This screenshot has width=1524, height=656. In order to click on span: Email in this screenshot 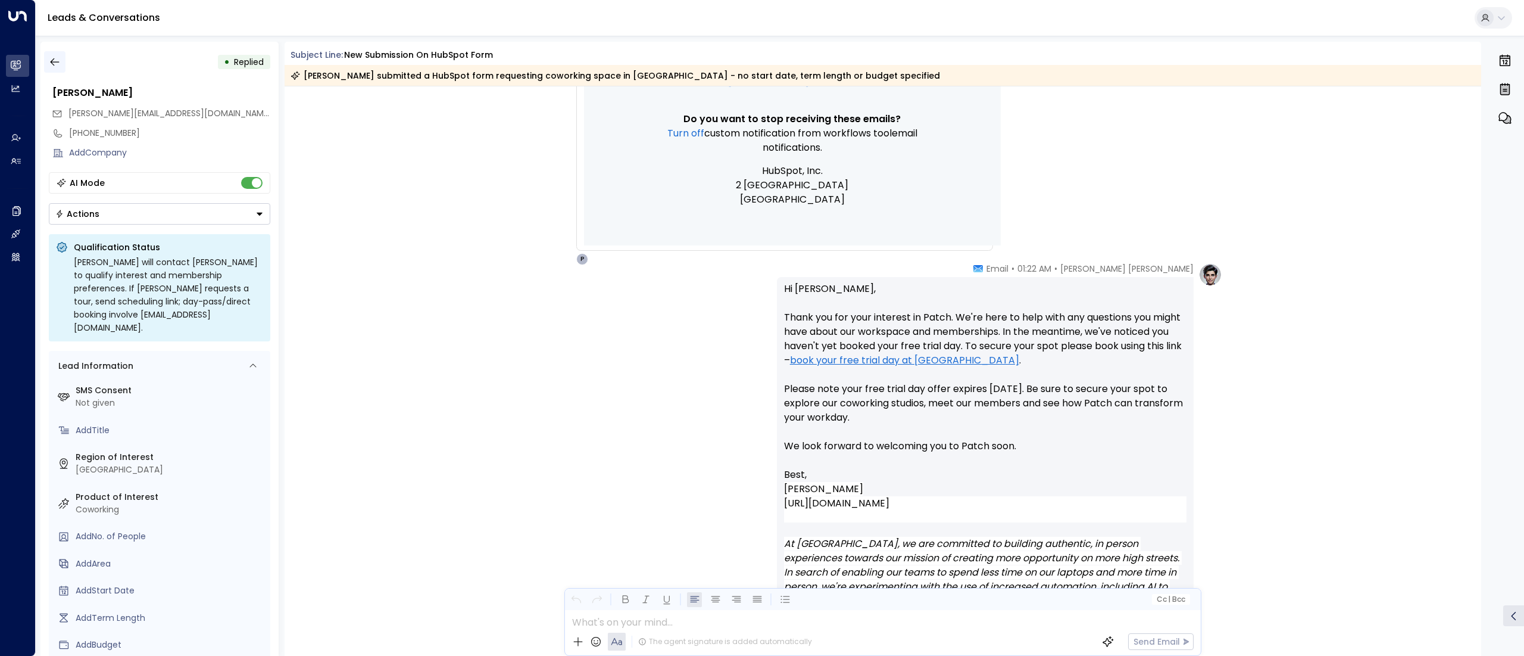, I will do `click(997, 269)`.